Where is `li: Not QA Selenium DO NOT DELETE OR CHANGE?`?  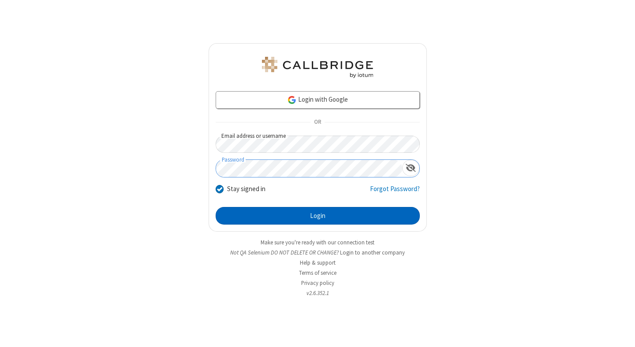 li: Not QA Selenium DO NOT DELETE OR CHANGE? is located at coordinates (317, 253).